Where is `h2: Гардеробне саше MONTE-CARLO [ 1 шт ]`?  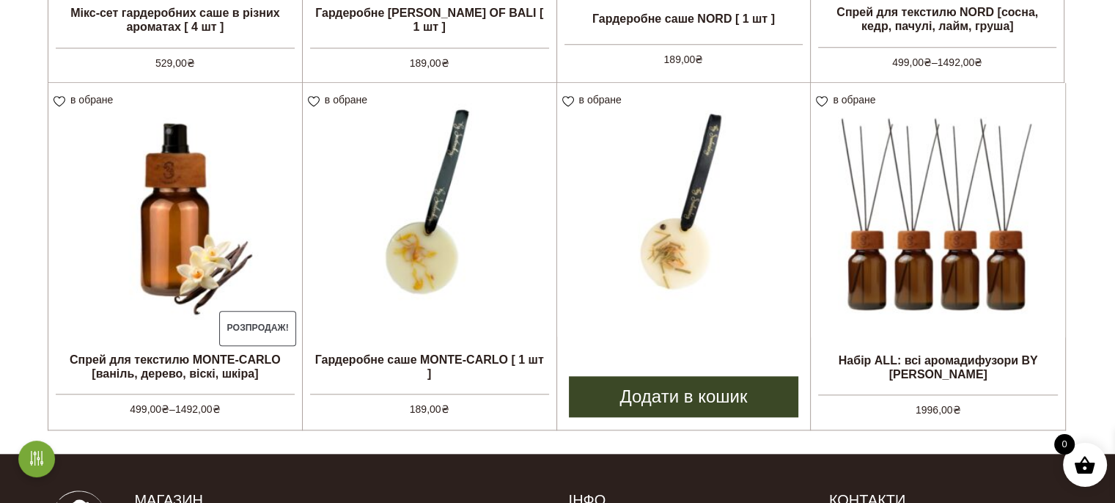
h2: Гардеробне саше MONTE-CARLO [ 1 шт ] is located at coordinates (430, 366).